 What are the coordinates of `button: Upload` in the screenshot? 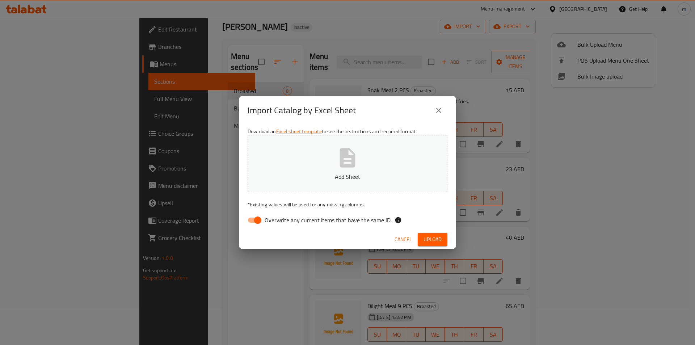 It's located at (432, 239).